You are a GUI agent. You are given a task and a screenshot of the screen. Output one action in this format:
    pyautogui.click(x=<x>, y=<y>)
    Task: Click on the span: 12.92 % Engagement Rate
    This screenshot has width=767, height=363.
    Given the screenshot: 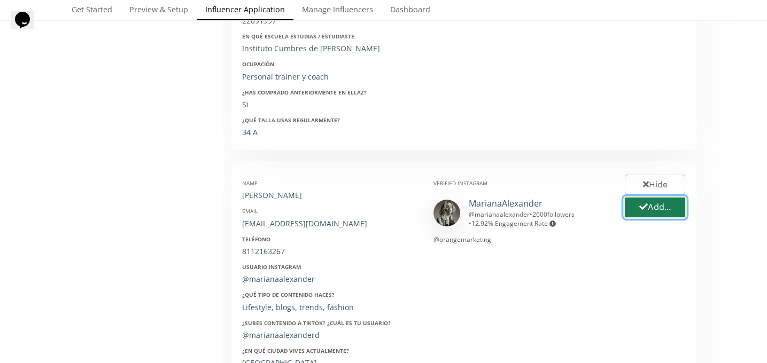 What is the action you would take?
    pyautogui.click(x=513, y=223)
    